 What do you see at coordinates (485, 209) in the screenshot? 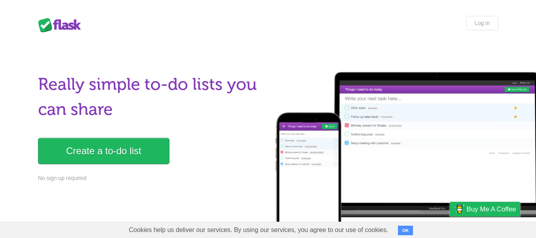
I see `a: Buy me a coffee` at bounding box center [485, 209].